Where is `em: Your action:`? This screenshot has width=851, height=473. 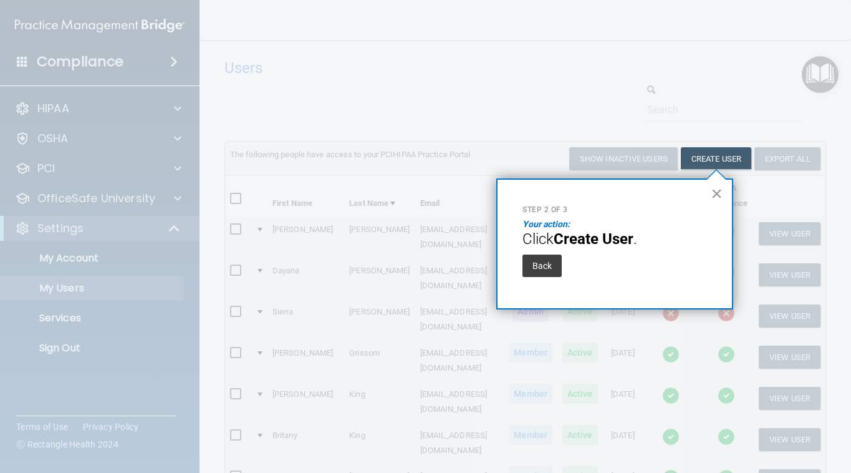 em: Your action: is located at coordinates (546, 224).